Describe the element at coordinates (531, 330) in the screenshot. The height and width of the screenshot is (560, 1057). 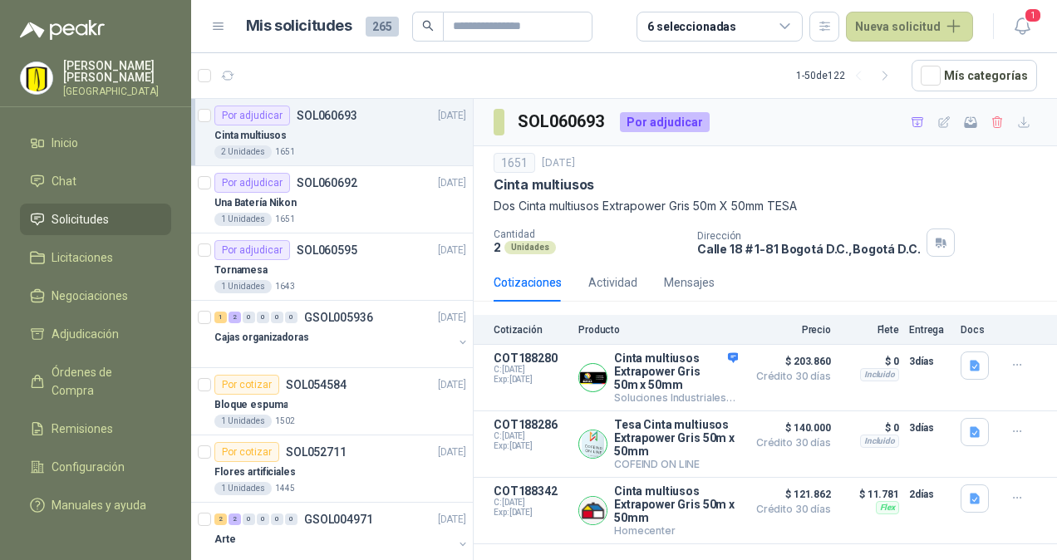
I see `p: Cotización` at that location.